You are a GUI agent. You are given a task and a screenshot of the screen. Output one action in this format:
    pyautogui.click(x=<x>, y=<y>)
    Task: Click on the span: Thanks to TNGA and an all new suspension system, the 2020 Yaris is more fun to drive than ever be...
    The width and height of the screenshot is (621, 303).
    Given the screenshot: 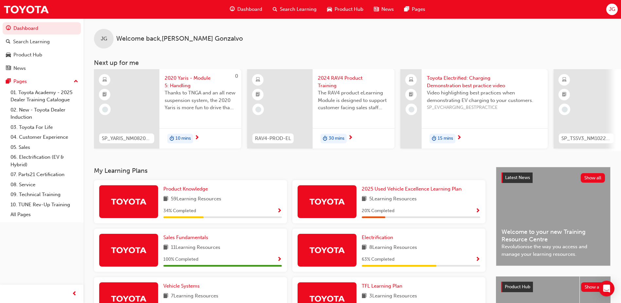 What is the action you would take?
    pyautogui.click(x=200, y=100)
    